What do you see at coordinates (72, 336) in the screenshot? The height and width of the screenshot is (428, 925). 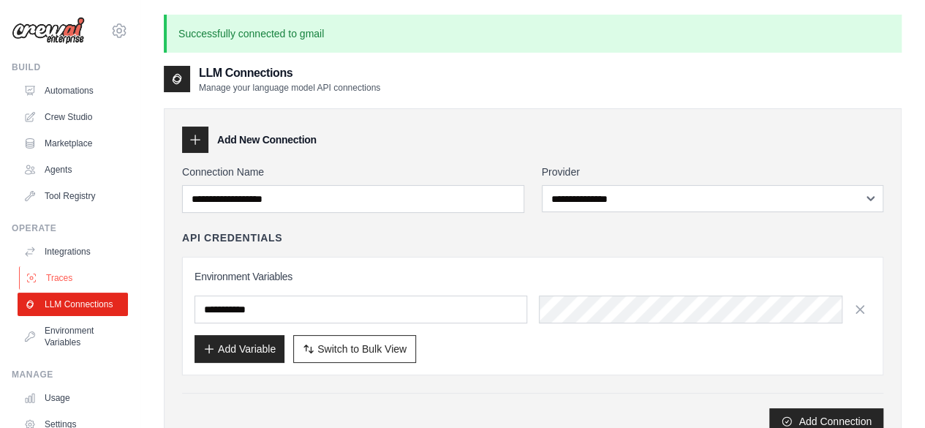 I see `a: Environment Variables` at bounding box center [72, 336].